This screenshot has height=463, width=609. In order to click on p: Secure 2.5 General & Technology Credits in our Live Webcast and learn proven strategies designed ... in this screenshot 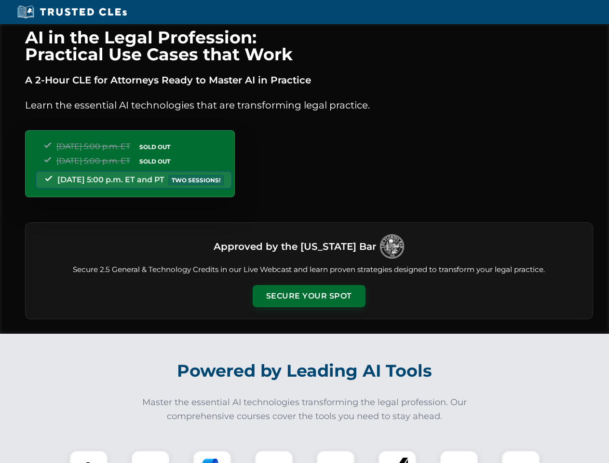, I will do `click(309, 269)`.